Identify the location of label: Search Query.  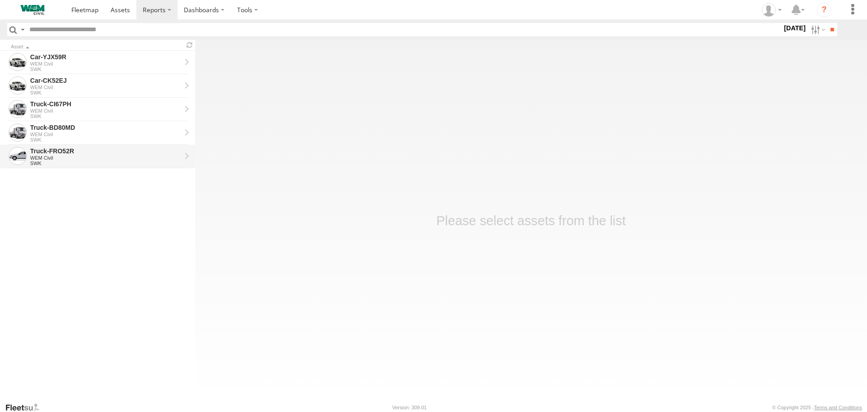
(23, 29).